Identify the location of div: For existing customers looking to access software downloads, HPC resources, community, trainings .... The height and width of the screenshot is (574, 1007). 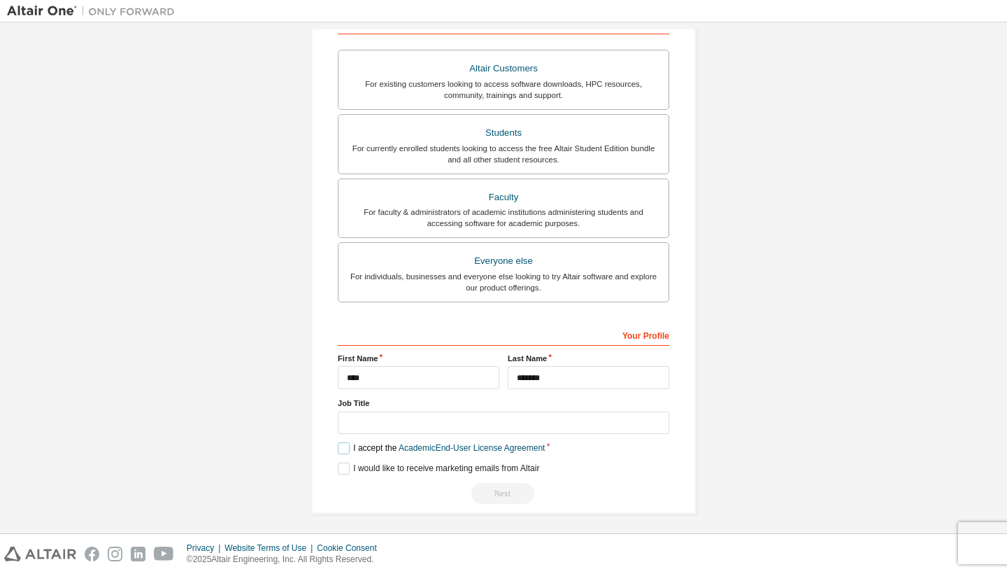
(504, 90).